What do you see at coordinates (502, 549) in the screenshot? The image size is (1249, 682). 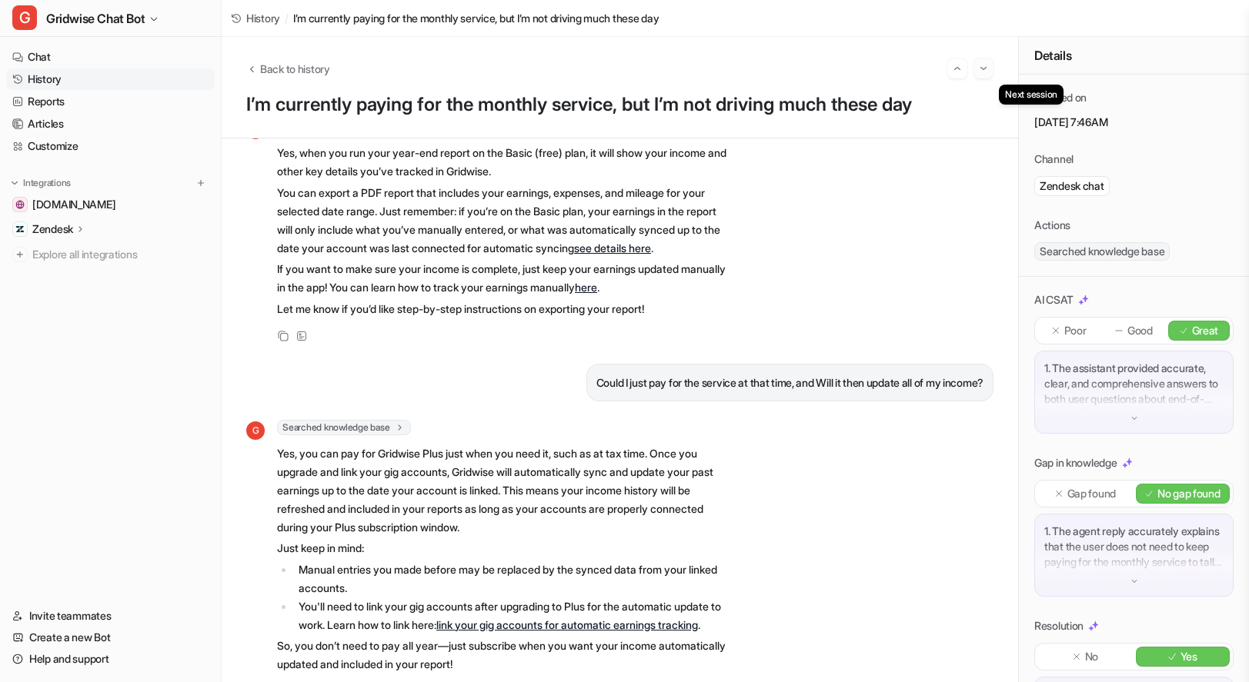 I see `p: Just keep in mind:` at bounding box center [502, 549].